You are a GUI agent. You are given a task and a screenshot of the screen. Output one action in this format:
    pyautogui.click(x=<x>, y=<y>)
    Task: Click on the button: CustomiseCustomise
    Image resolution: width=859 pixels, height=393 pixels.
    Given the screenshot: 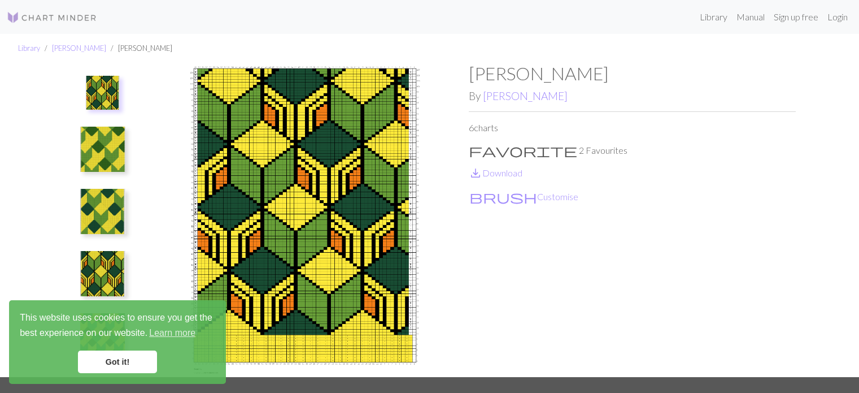 What is the action you would take?
    pyautogui.click(x=524, y=197)
    